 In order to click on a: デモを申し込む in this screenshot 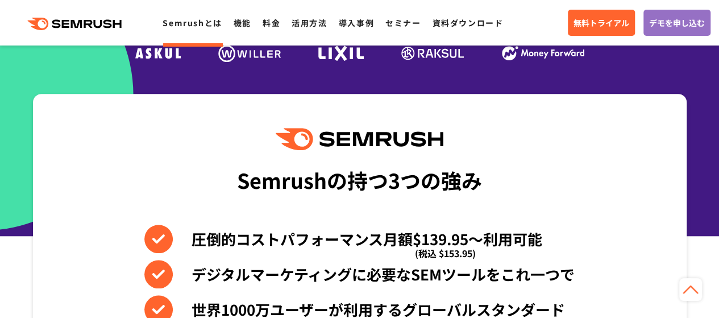, I will do `click(677, 23)`.